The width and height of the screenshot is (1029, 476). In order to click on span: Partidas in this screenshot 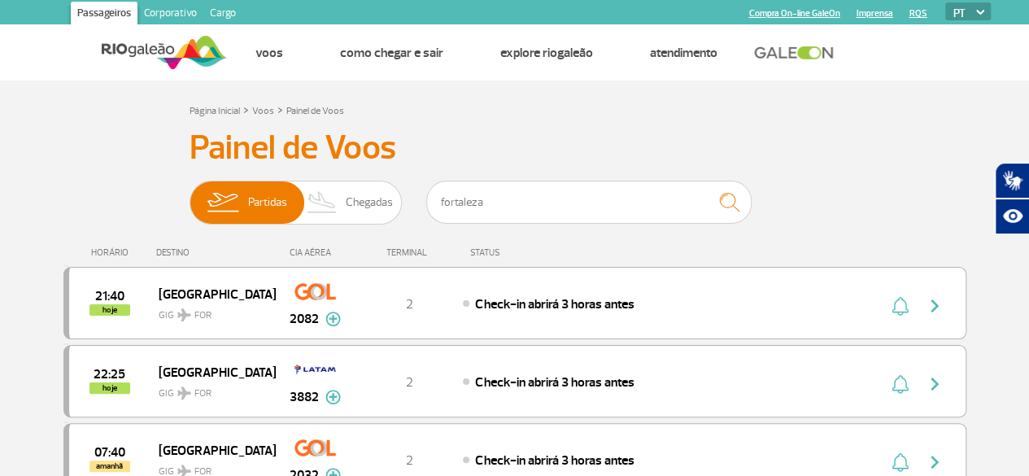, I will do `click(268, 203)`.